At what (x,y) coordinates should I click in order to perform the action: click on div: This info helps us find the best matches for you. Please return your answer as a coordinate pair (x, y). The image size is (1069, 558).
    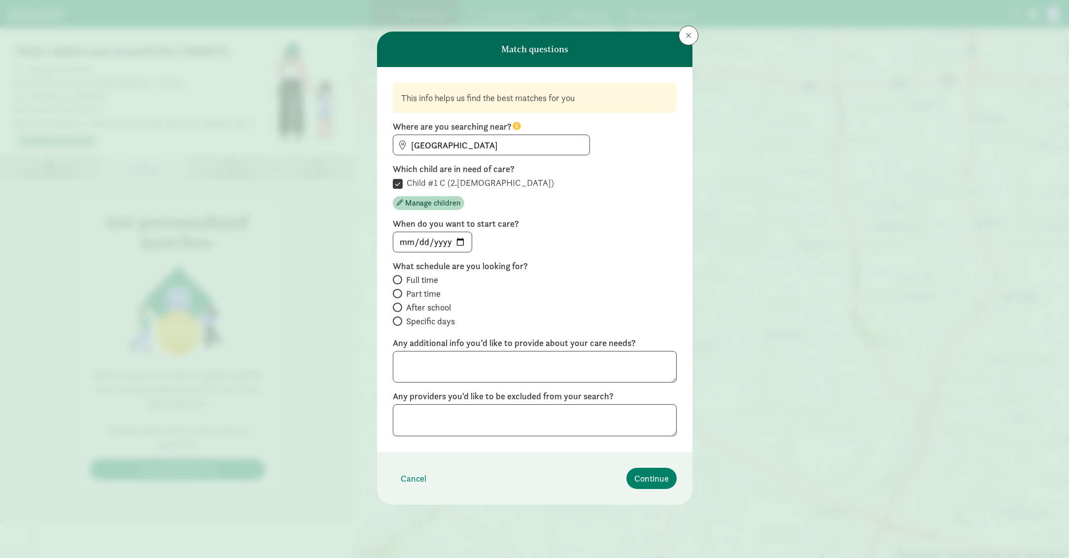
    Looking at the image, I should click on (535, 98).